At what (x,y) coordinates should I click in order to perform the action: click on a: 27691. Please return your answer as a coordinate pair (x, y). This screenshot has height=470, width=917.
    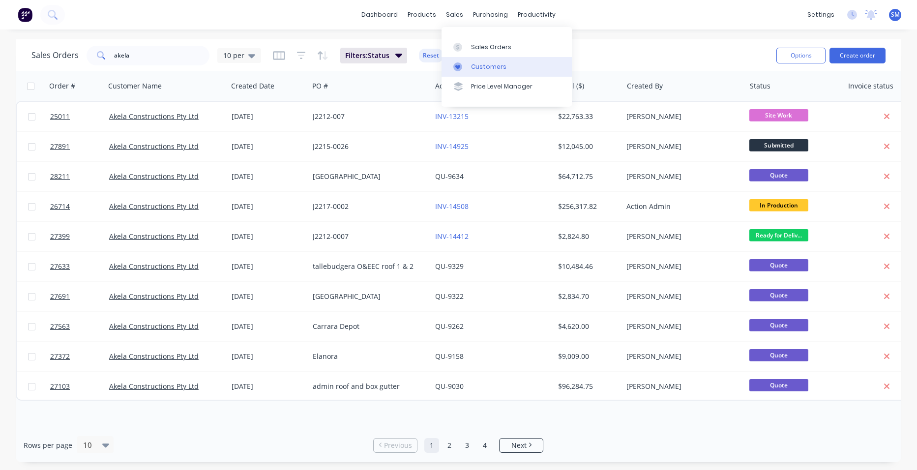
    Looking at the image, I should click on (80, 296).